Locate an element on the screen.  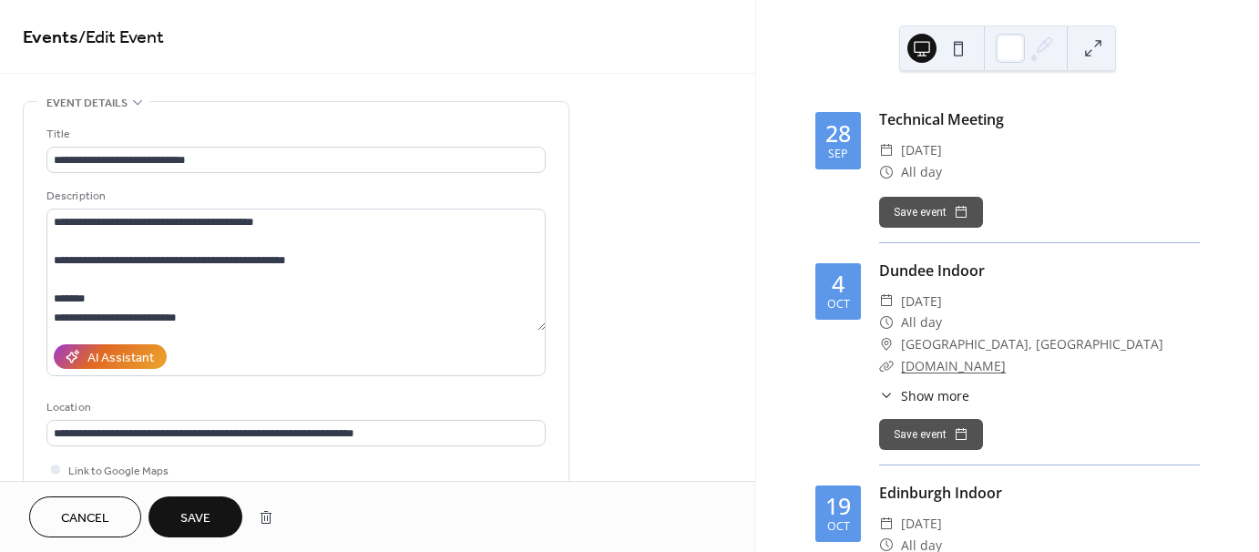
a: Edinburgh Indoor is located at coordinates (941, 493).